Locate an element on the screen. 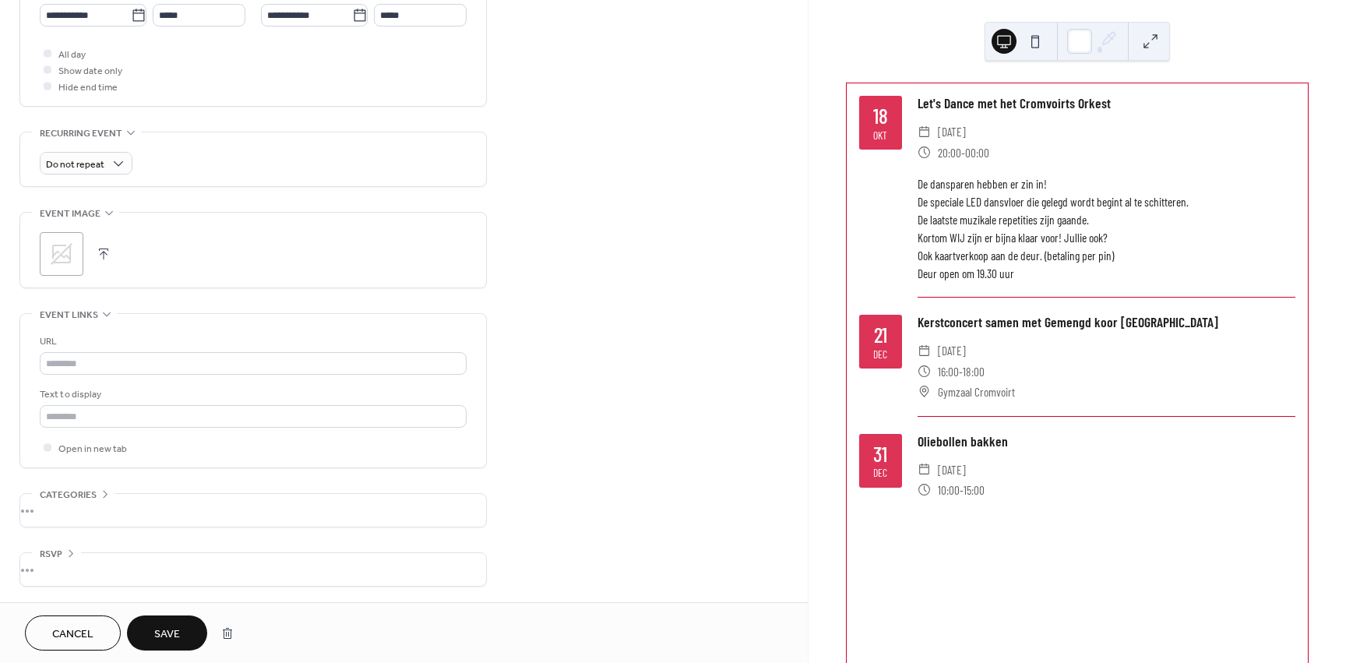 The width and height of the screenshot is (1346, 663). a: Cancel is located at coordinates (72, 632).